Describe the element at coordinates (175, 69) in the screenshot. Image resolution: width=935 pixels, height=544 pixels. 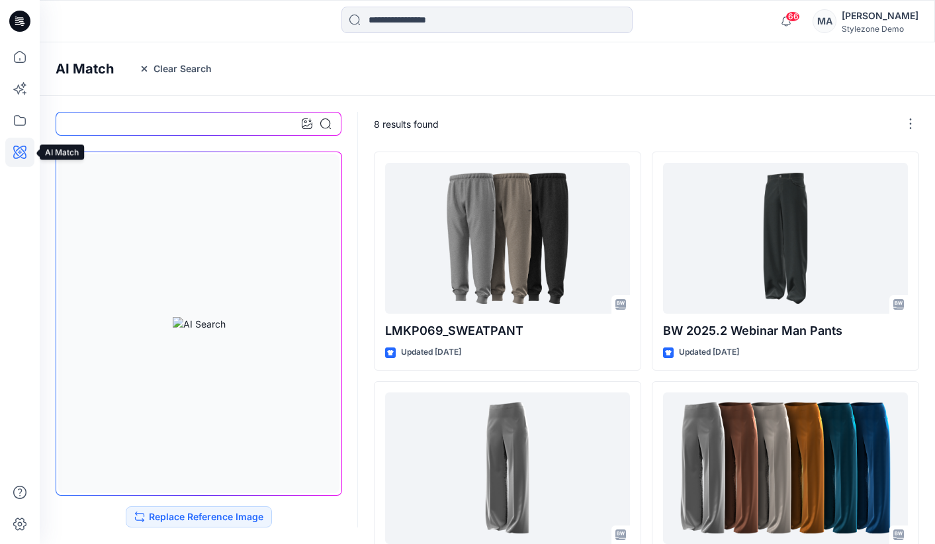
I see `button: Clear Search` at that location.